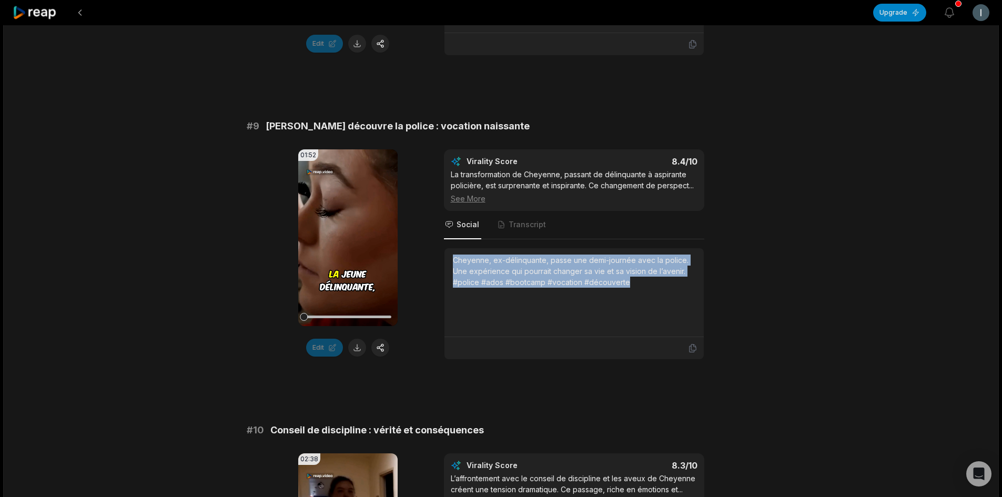 This screenshot has width=1002, height=497. Describe the element at coordinates (377, 430) in the screenshot. I see `span: Conseil de discipline : vérité et conséquences` at that location.